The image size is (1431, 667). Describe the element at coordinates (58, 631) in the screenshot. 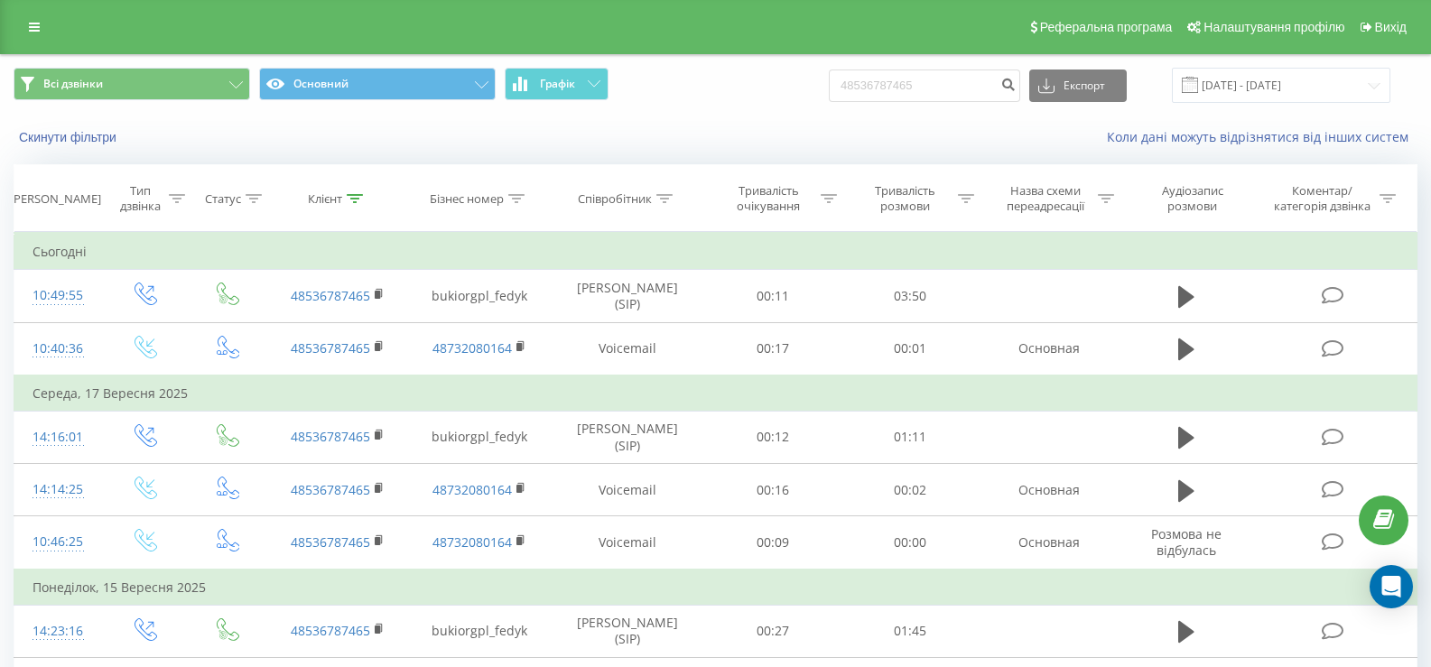

I see `div: 14:23:16` at that location.